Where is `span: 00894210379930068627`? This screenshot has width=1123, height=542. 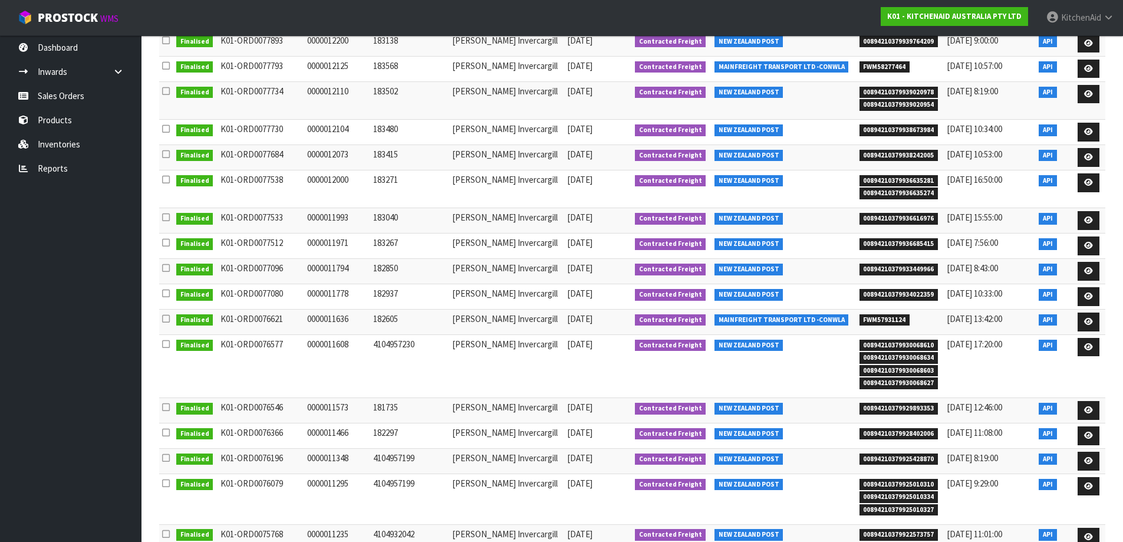
span: 00894210379930068627 is located at coordinates (899, 383).